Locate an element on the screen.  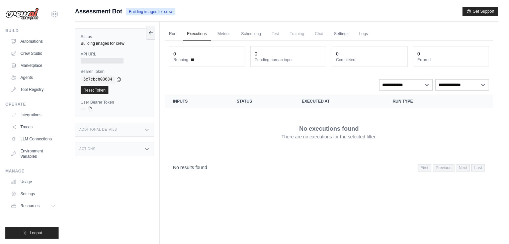
p: There are no executions for the selected filter. is located at coordinates (329, 137).